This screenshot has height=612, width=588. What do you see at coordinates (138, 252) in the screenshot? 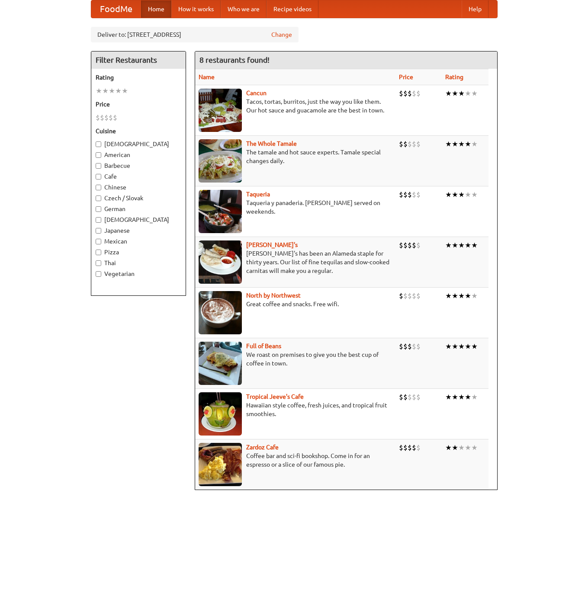
I see `label: Pizza` at bounding box center [138, 252].